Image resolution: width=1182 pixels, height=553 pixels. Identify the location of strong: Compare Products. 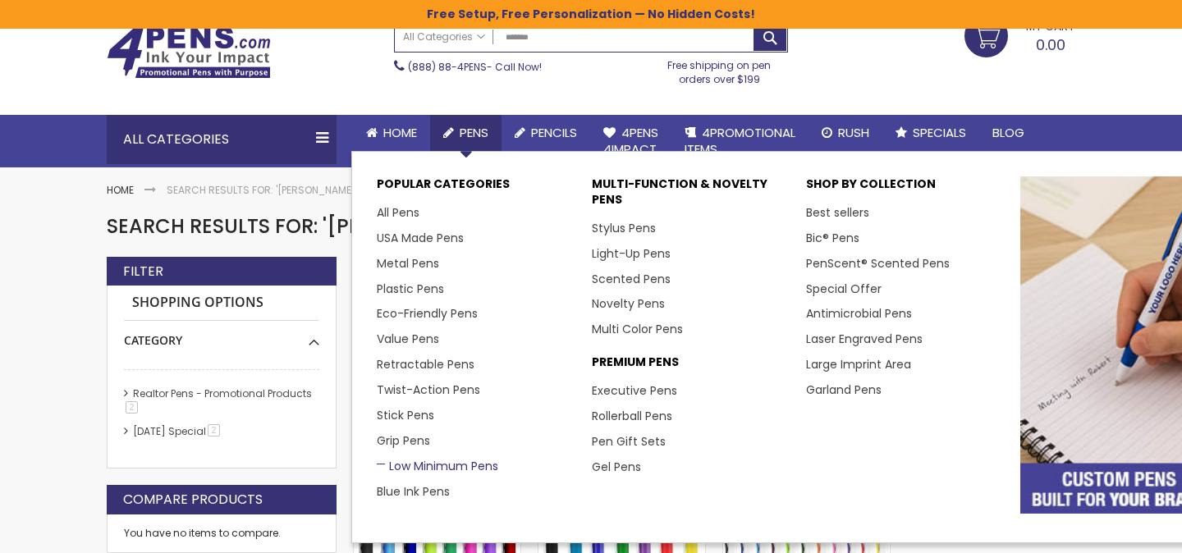
(193, 500).